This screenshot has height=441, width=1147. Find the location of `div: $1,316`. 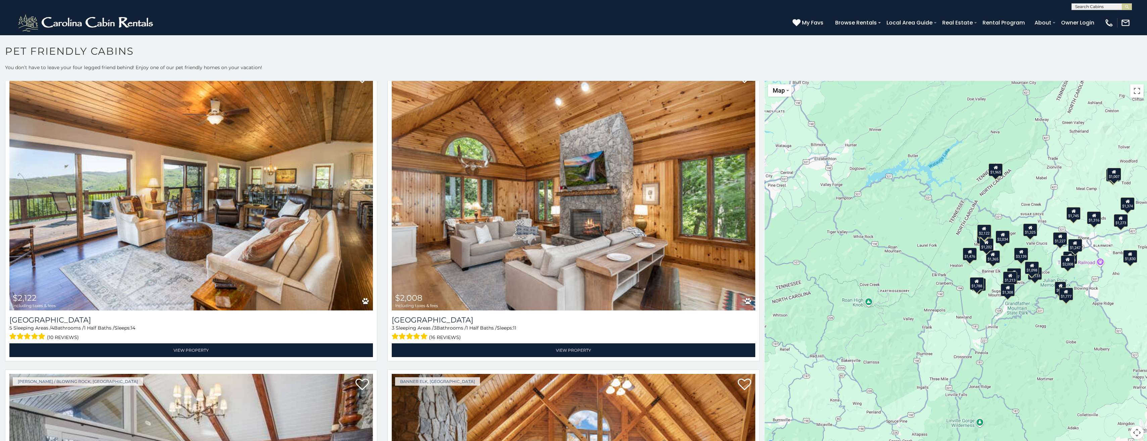

div: $1,316 is located at coordinates (1095, 218).